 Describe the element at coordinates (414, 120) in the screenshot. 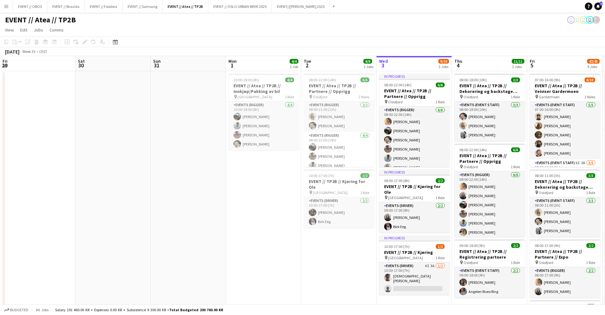

I see `app-job-card: In progress08:00-22:00 (14h)6/6EVENT // Atea // TP2B // Partnere // Opprigg Oslofjord1 RoleEvents...` at that location.